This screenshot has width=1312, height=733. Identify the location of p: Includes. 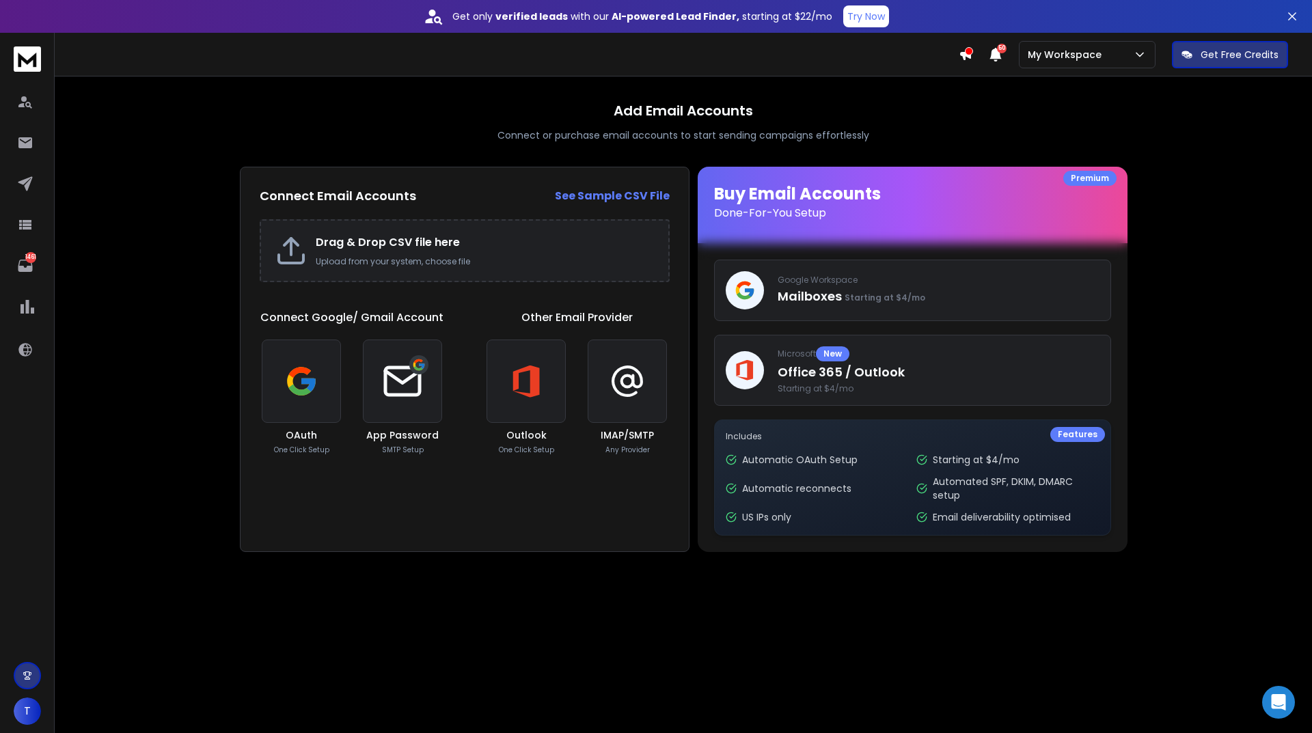
(912, 437).